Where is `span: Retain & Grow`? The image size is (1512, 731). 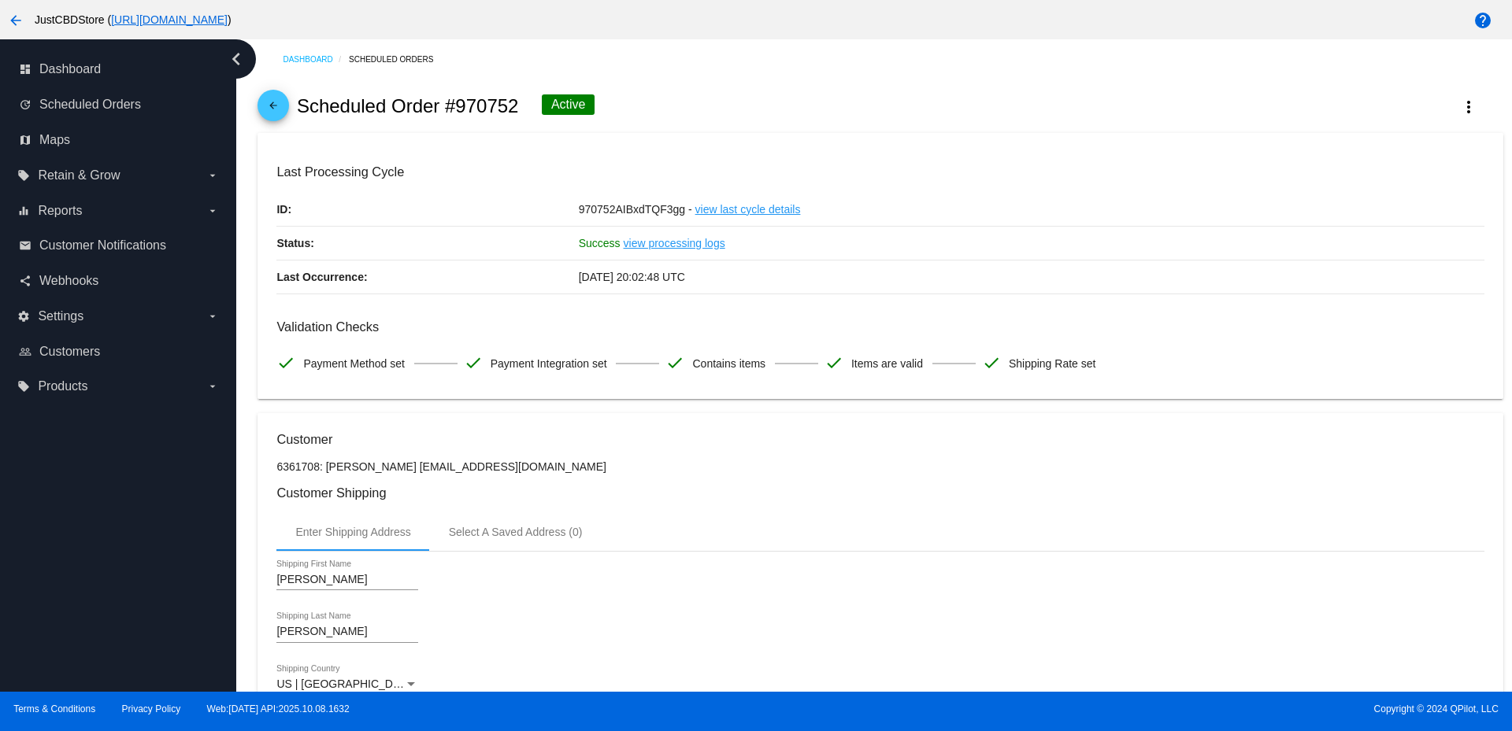 span: Retain & Grow is located at coordinates (79, 176).